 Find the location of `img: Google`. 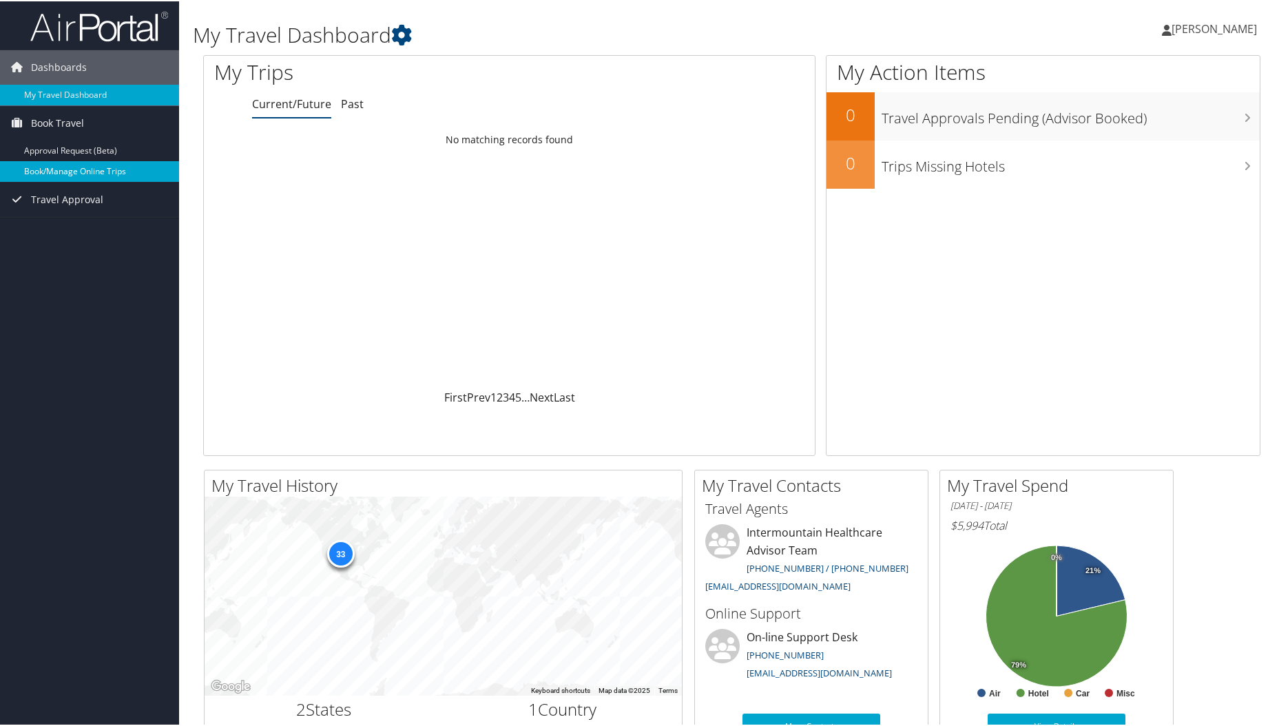

img: Google is located at coordinates (231, 685).